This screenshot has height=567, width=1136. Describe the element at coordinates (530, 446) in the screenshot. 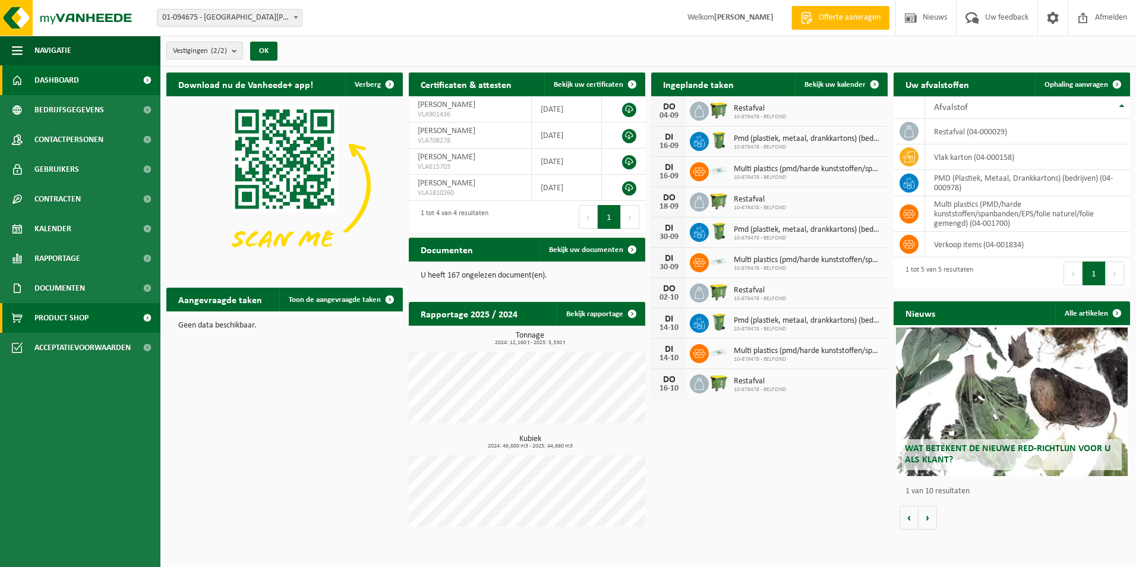

I see `span: 2024: 46,600 m3 - 2025: 44,660 m3` at that location.